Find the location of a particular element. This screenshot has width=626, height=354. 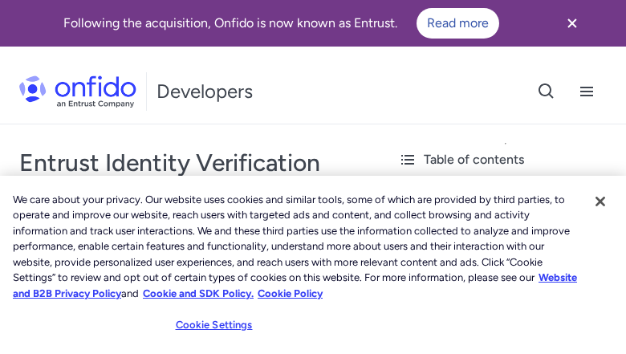

button: Open navigation menu button is located at coordinates (587, 92).